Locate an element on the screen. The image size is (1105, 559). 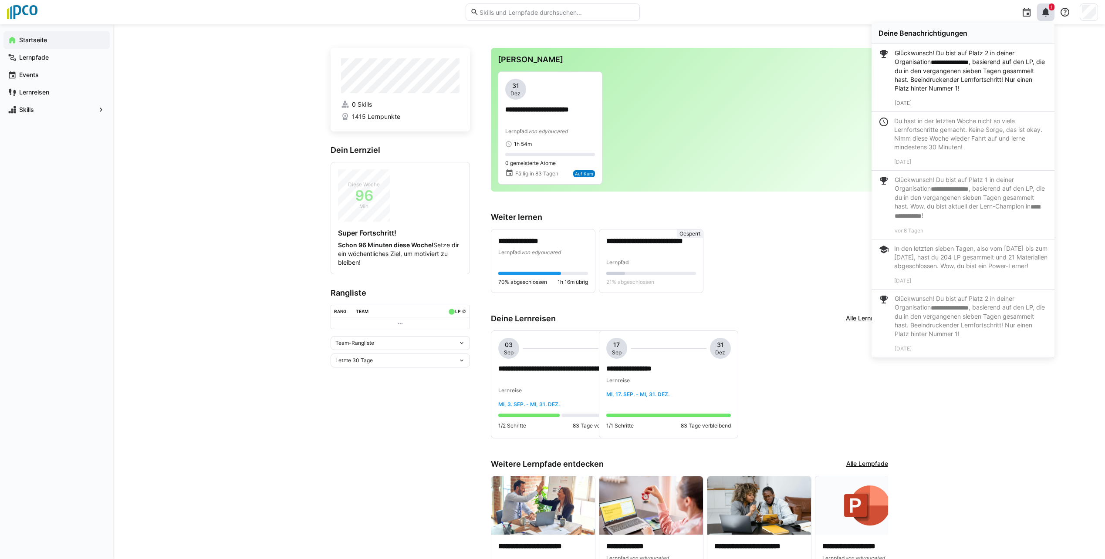
div: Du hast in der letzten Woche nicht so viele Lernfortschritte gemacht. Keine Sorge, das ist okay. ... is located at coordinates (971, 134).